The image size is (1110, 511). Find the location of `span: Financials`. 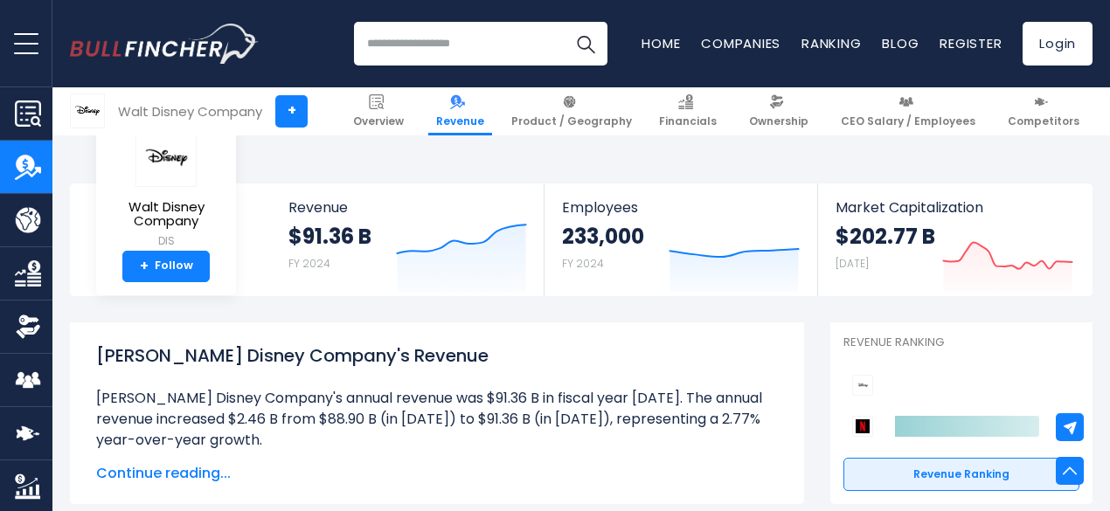

span: Financials is located at coordinates (688, 121).